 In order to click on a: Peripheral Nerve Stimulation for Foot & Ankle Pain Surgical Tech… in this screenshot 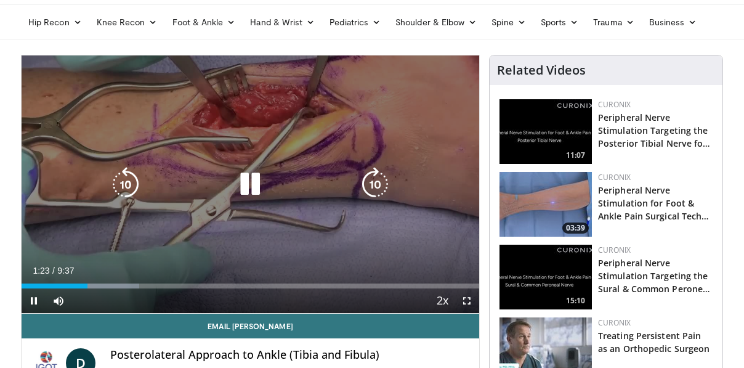, I will do `click(653, 203)`.